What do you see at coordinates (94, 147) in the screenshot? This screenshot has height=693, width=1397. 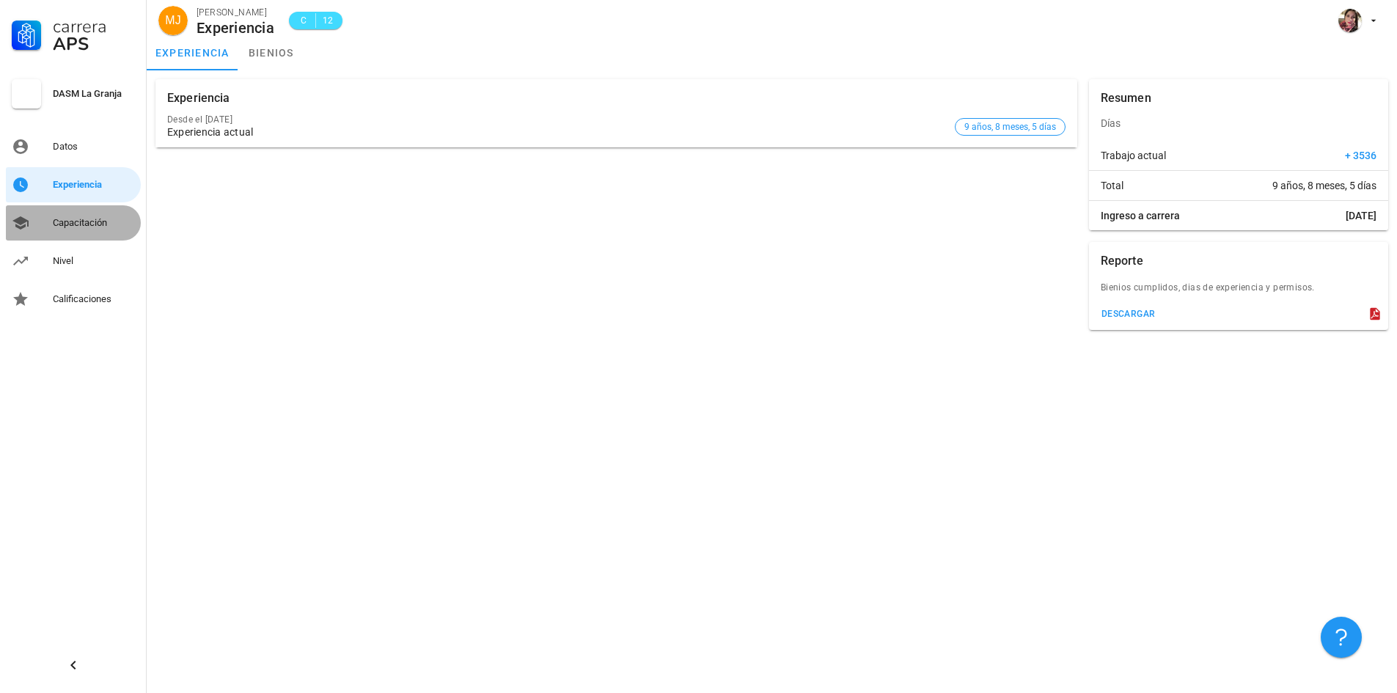 I see `div: Datos` at bounding box center [94, 147].